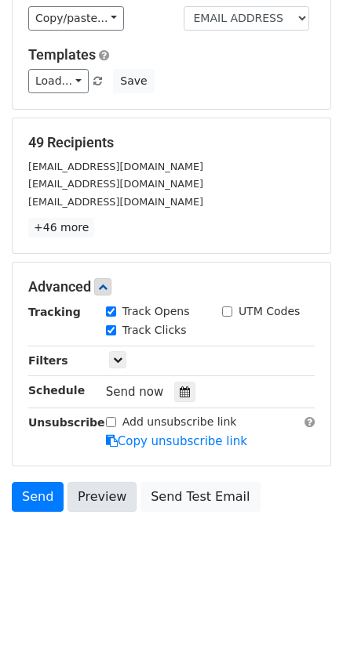 This screenshot has height=645, width=343. What do you see at coordinates (76, 18) in the screenshot?
I see `a: Copy/paste...` at bounding box center [76, 18].